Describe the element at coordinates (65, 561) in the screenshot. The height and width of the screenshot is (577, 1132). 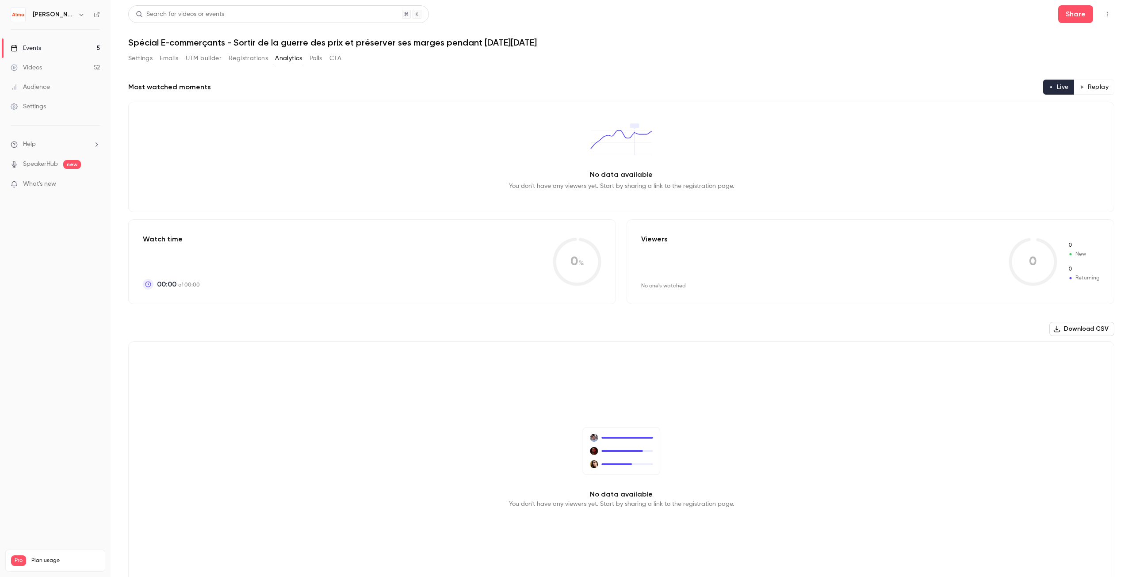
I see `span: Plan usage` at that location.